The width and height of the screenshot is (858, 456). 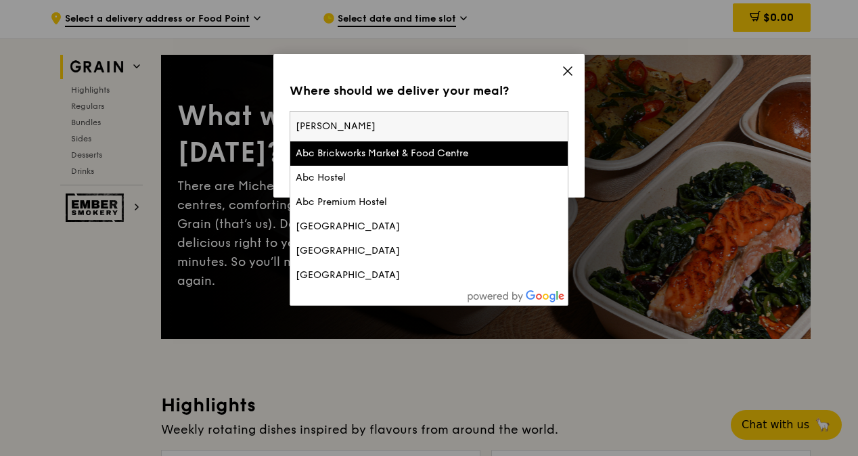 I want to click on div: Abc Premium Hostel, so click(x=396, y=202).